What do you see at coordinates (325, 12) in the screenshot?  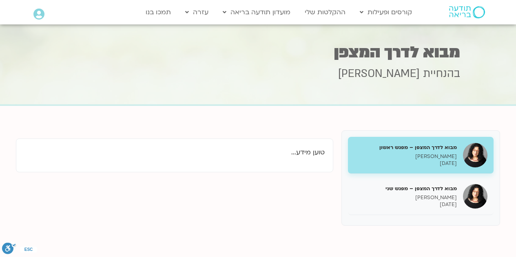 I see `a: ההקלטות שלי` at bounding box center [325, 12].